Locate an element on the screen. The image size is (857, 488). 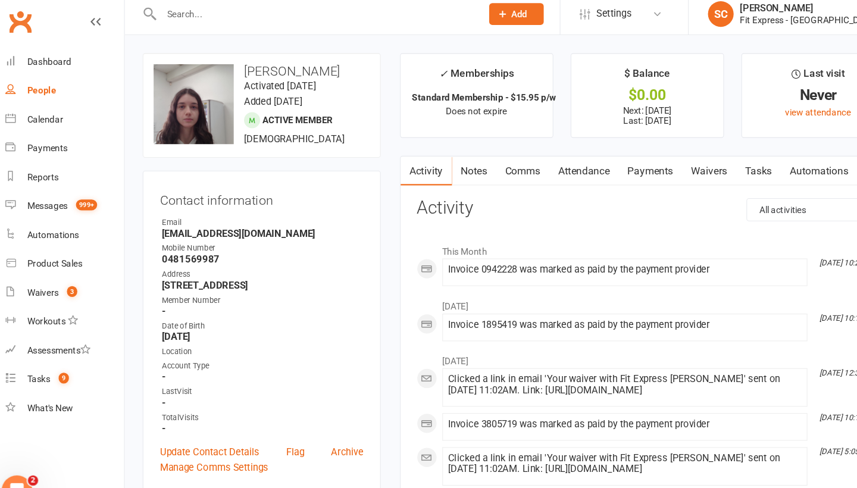
h3: Activity is located at coordinates (611, 199).